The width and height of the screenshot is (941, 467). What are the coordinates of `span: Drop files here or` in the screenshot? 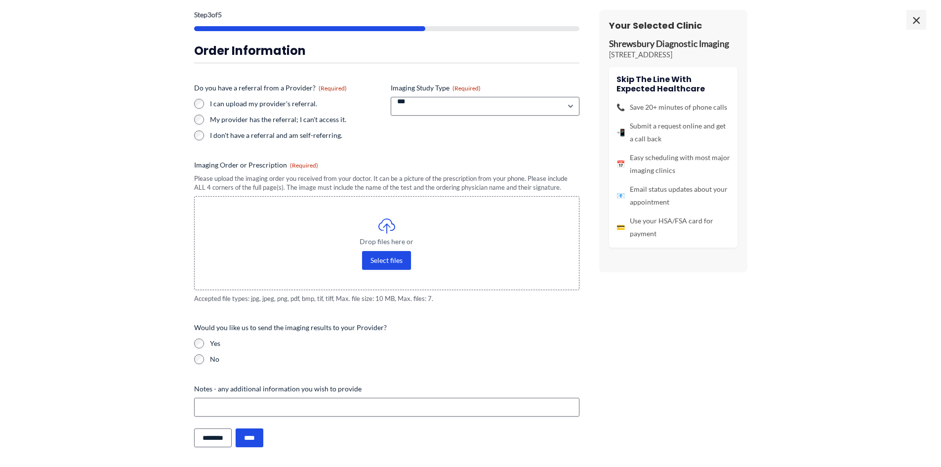 It's located at (387, 241).